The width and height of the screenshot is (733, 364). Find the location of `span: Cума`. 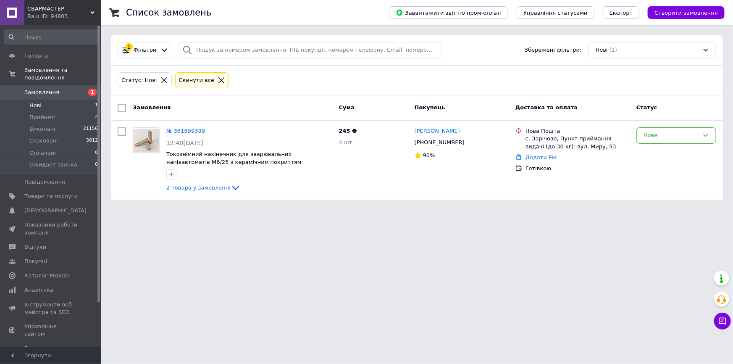

span: Cума is located at coordinates (347, 107).